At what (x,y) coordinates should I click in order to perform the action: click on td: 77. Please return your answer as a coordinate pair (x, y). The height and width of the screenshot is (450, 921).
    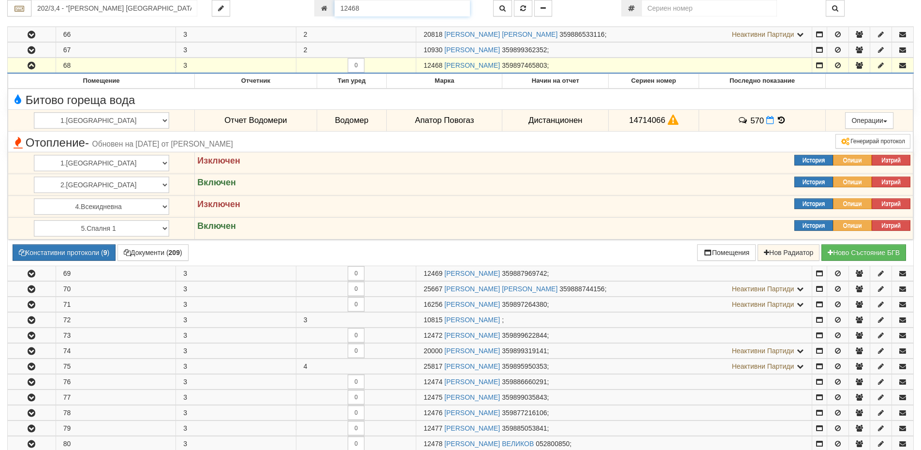
    Looking at the image, I should click on (116, 396).